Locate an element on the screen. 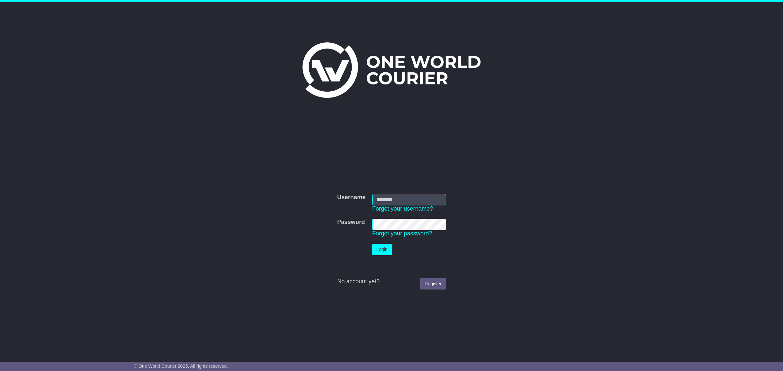 The width and height of the screenshot is (783, 371). label: Password is located at coordinates (351, 223).